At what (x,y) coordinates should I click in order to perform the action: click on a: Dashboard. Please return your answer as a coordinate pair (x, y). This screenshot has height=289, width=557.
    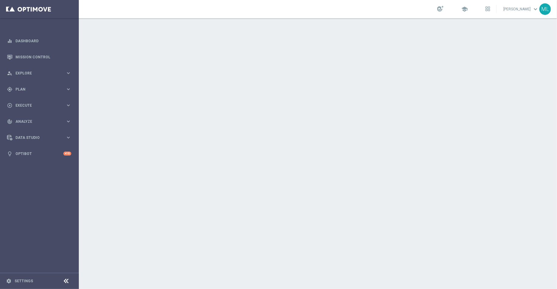
    Looking at the image, I should click on (43, 41).